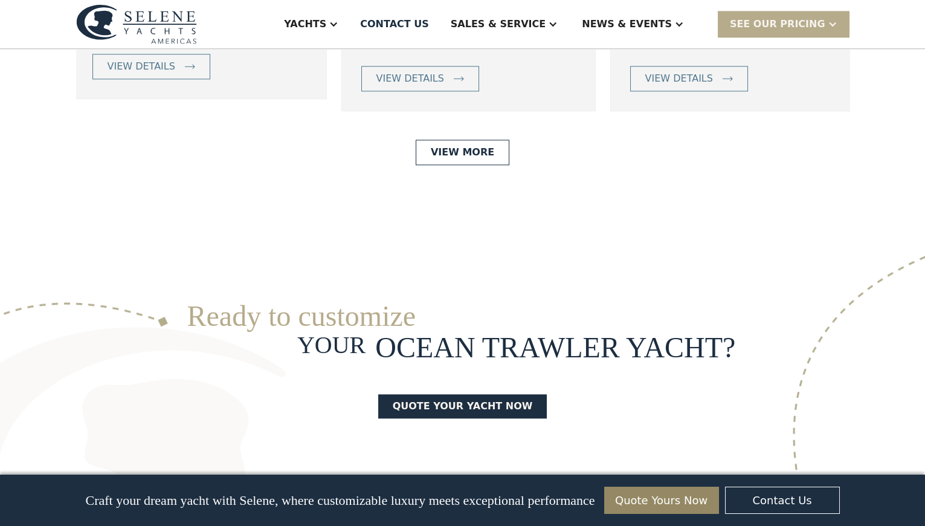 This screenshot has width=925, height=526. I want to click on div: Sales & Service, so click(498, 24).